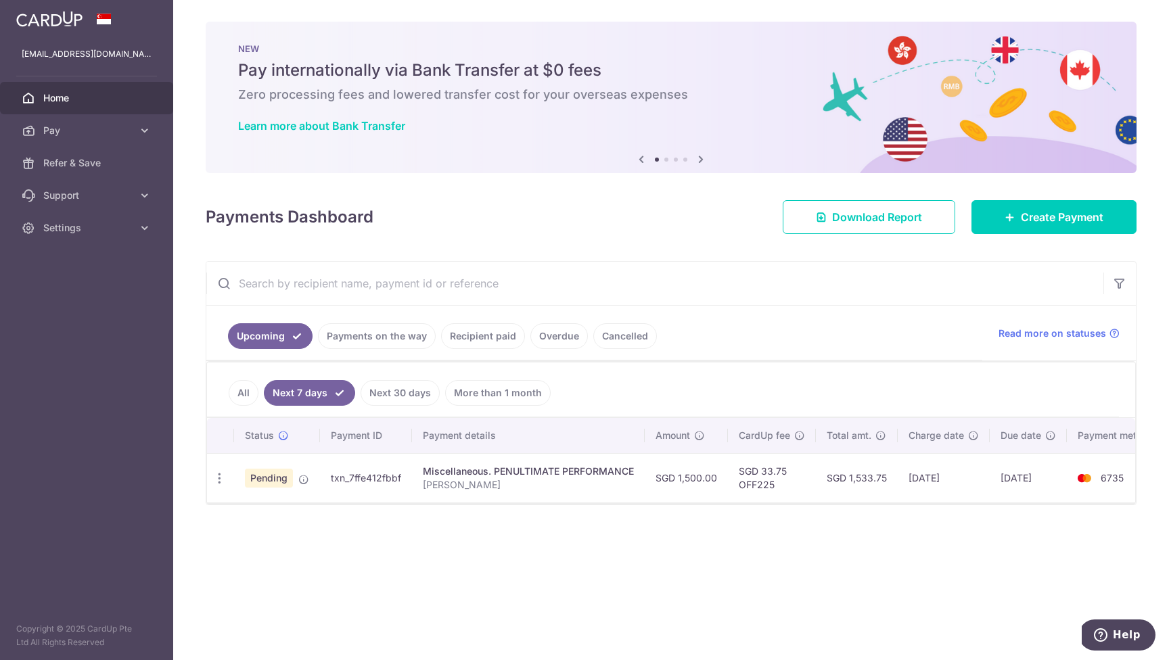 This screenshot has height=660, width=1169. What do you see at coordinates (400, 393) in the screenshot?
I see `a: Next 30 days` at bounding box center [400, 393].